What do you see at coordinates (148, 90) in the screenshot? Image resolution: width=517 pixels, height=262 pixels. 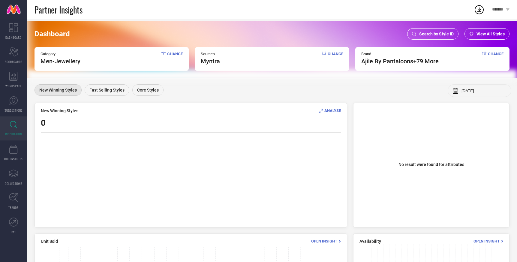 I see `span: Core Styles` at bounding box center [148, 90].